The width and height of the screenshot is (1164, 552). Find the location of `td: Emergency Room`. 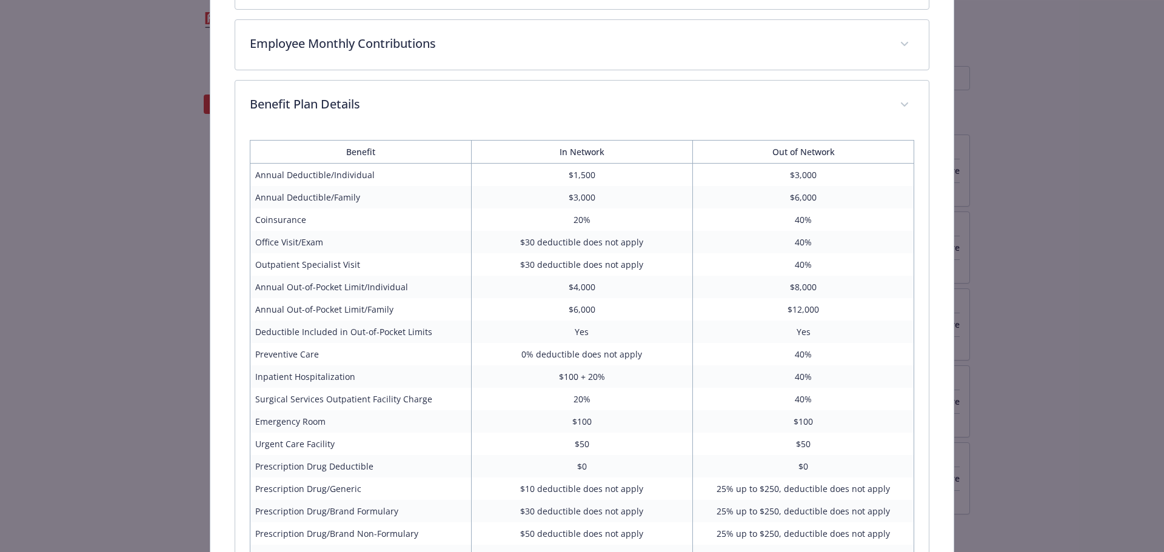

td: Emergency Room is located at coordinates (360, 421).